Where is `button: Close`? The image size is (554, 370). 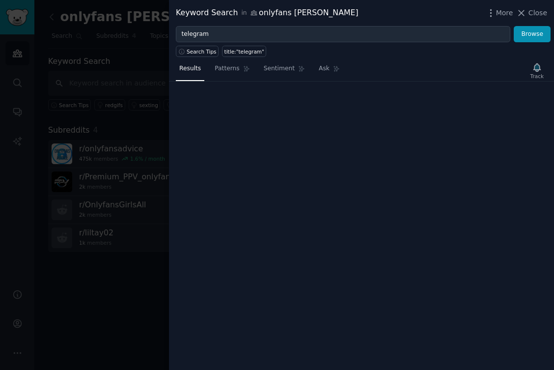 button: Close is located at coordinates (531, 13).